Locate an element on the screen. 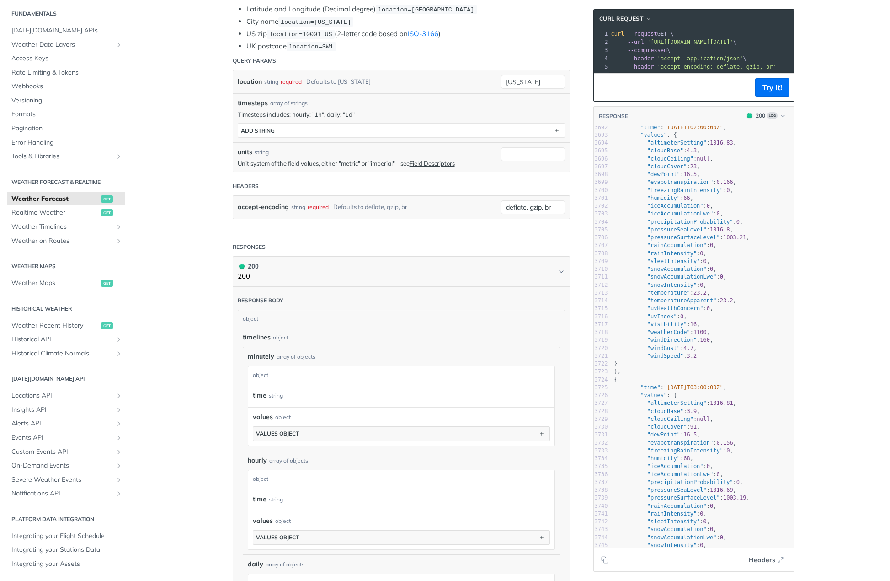  span: "altimeterSetting" is located at coordinates (677, 403).